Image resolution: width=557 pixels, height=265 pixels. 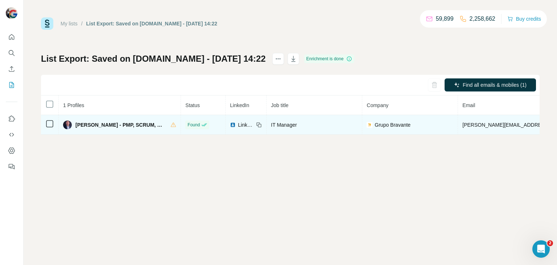 What do you see at coordinates (12, 53) in the screenshot?
I see `button: Search` at bounding box center [12, 53].